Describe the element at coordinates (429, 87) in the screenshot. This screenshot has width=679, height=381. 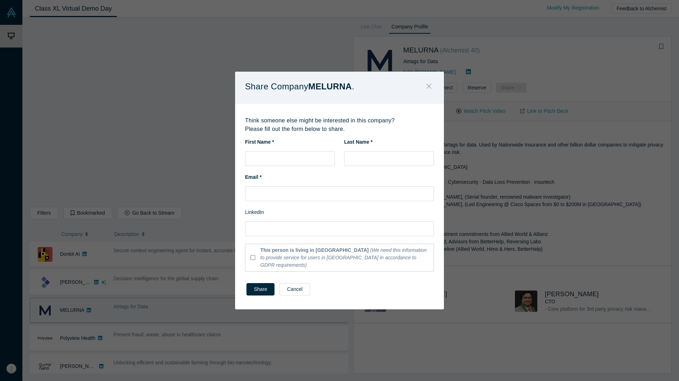
I see `button: Close` at that location.